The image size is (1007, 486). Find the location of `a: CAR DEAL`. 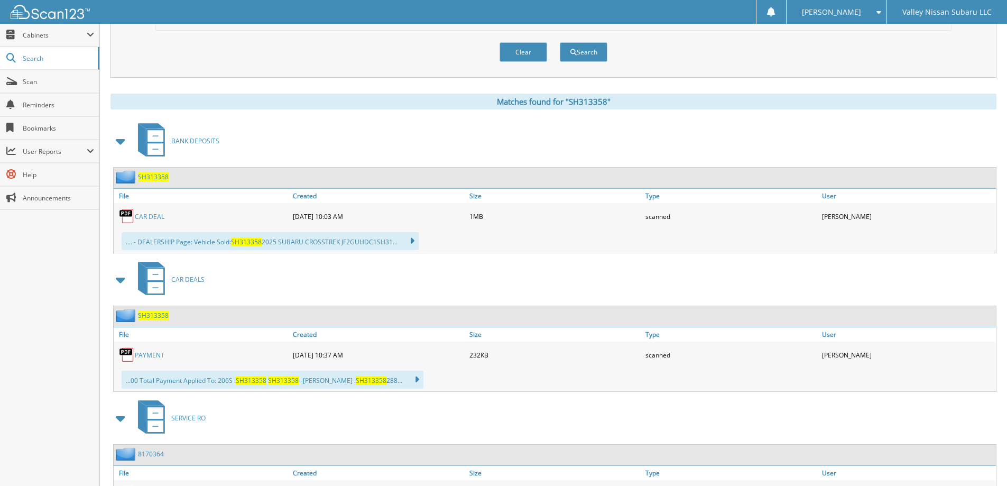

a: CAR DEAL is located at coordinates (150, 216).